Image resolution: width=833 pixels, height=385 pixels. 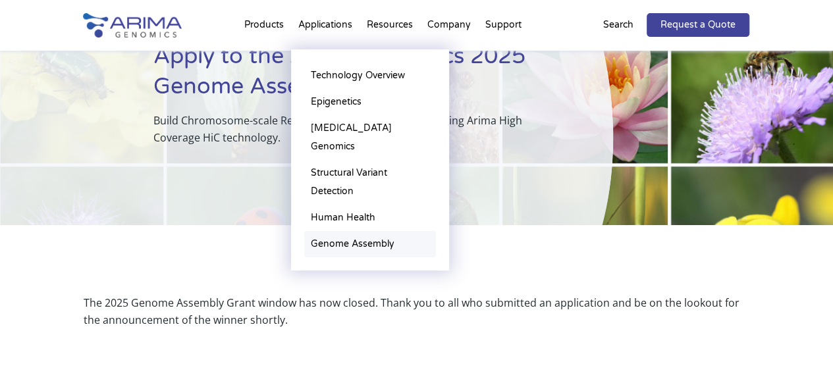 I want to click on p: Search, so click(x=618, y=25).